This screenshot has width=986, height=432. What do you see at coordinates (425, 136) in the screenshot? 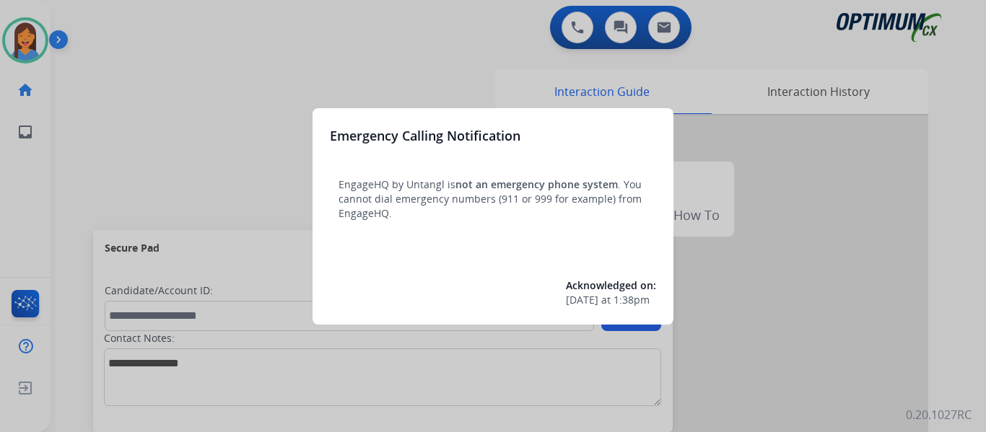
I see `h3: Emergency Calling Notification` at bounding box center [425, 136].